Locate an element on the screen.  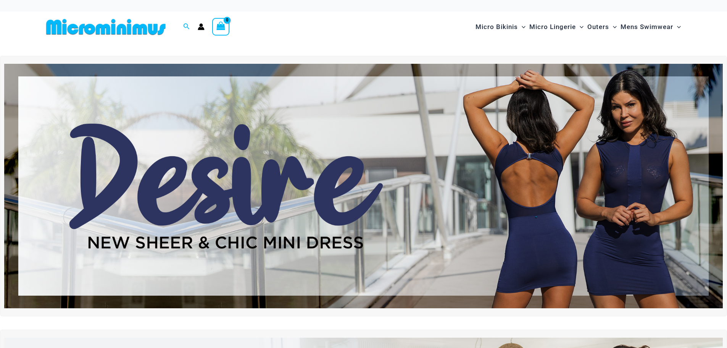
span: Micro Bikinis is located at coordinates (496, 27).